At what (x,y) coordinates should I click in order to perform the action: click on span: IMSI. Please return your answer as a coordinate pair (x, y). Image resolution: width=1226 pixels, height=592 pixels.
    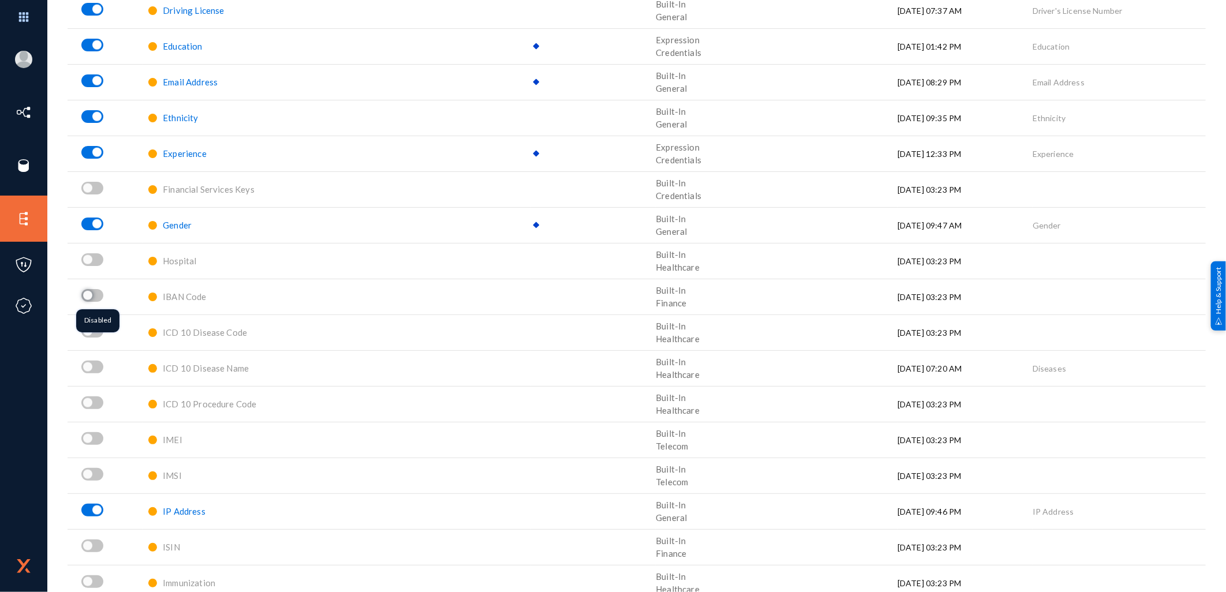
    Looking at the image, I should click on (172, 475).